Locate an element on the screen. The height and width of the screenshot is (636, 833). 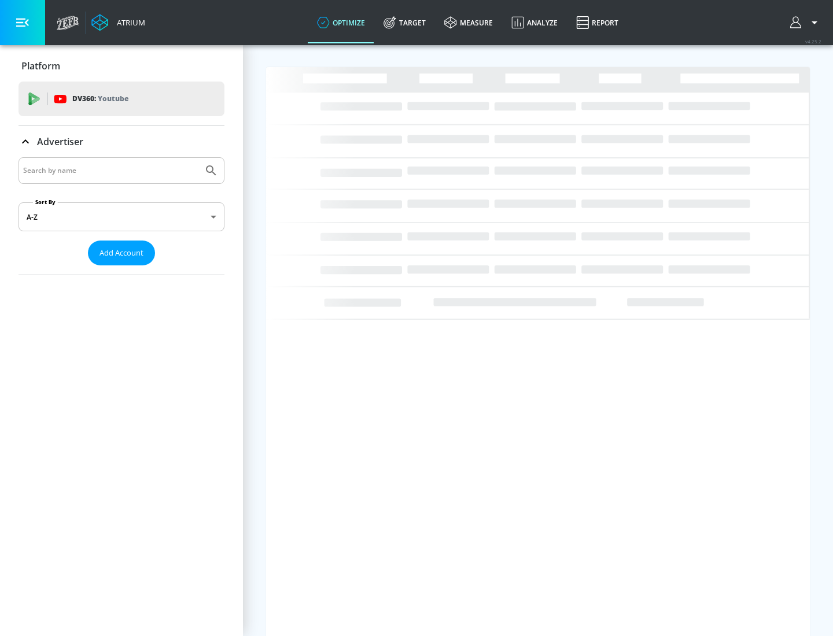
input: Search by name is located at coordinates (110, 171).